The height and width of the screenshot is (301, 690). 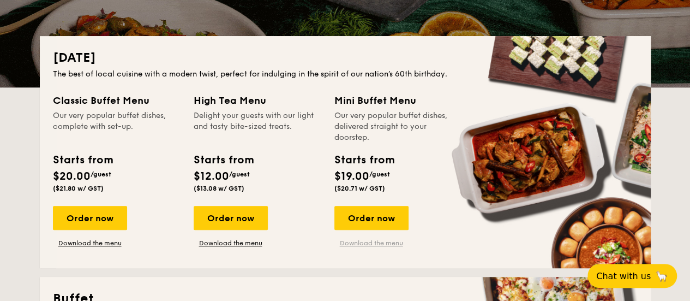 What do you see at coordinates (72, 176) in the screenshot?
I see `span: $20.00` at bounding box center [72, 176].